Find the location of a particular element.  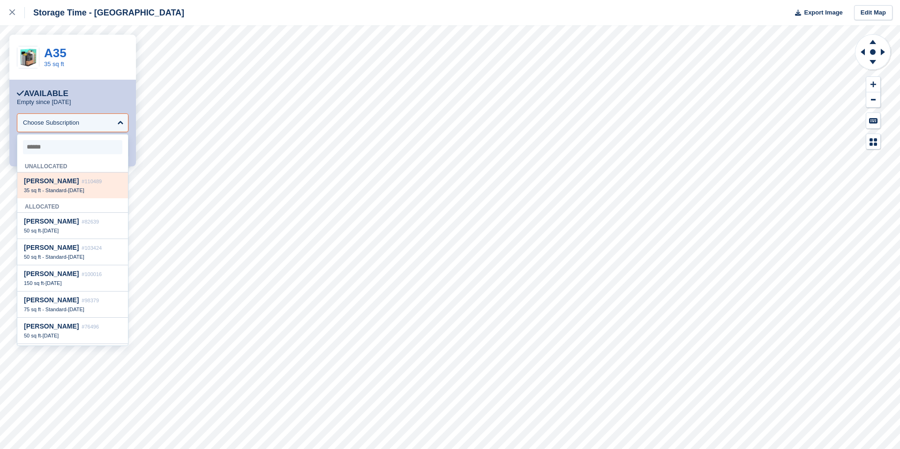

button: Map Legend is located at coordinates (874, 142).